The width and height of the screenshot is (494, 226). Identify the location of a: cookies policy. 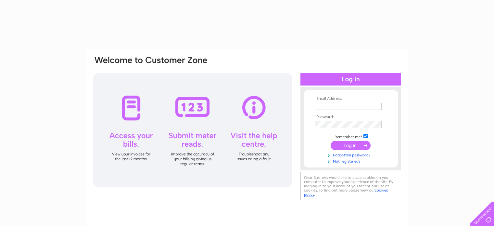
(346, 192).